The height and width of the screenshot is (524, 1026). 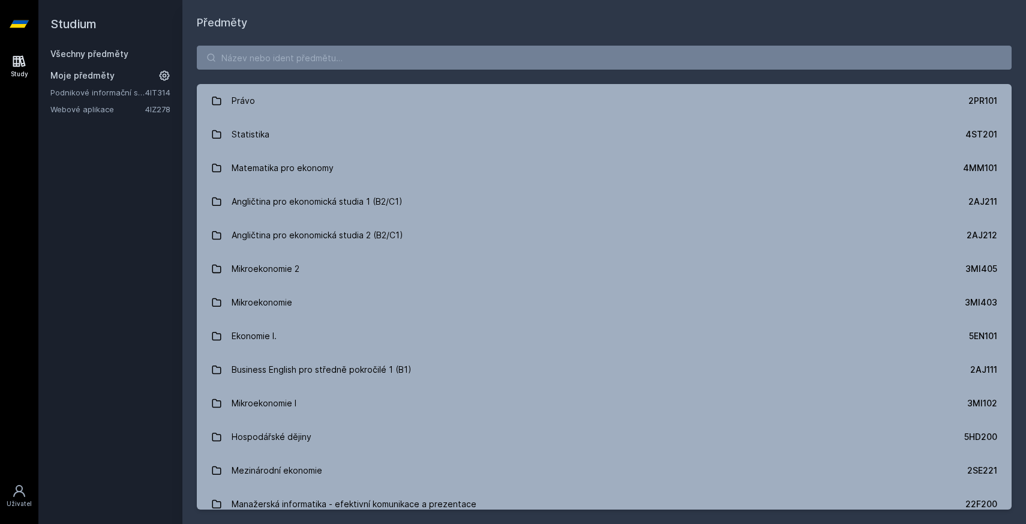 What do you see at coordinates (89, 53) in the screenshot?
I see `a: Všechny předměty` at bounding box center [89, 53].